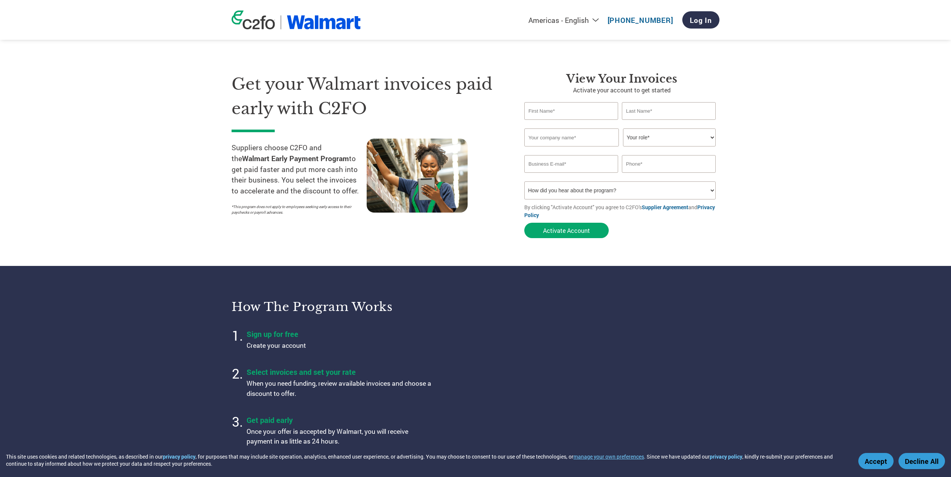 This screenshot has width=951, height=477. I want to click on h4: Sign up for free, so click(340, 334).